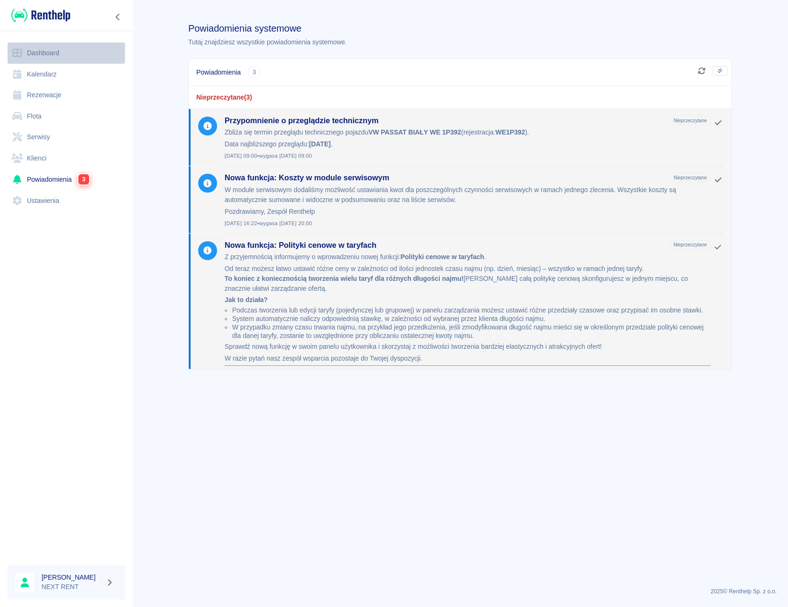 This screenshot has width=788, height=607. I want to click on a: Serwisy, so click(66, 137).